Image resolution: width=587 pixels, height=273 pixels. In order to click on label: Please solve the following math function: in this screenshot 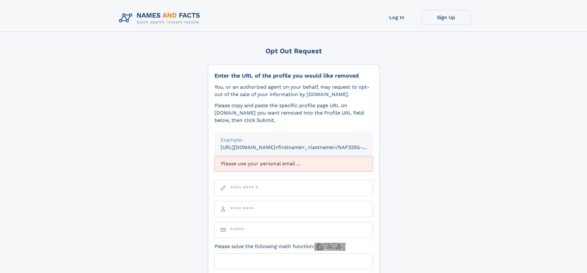, I will do `click(280, 247)`.